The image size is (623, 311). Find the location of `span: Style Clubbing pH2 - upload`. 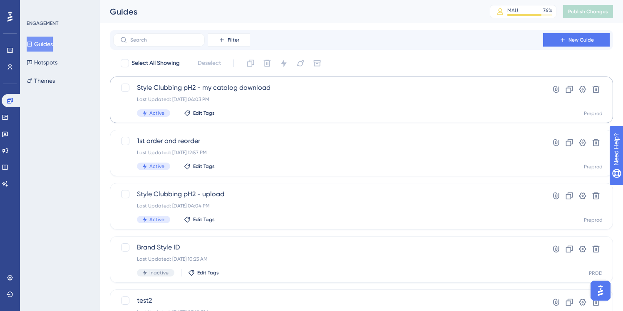

span: Style Clubbing pH2 - upload is located at coordinates (328, 194).